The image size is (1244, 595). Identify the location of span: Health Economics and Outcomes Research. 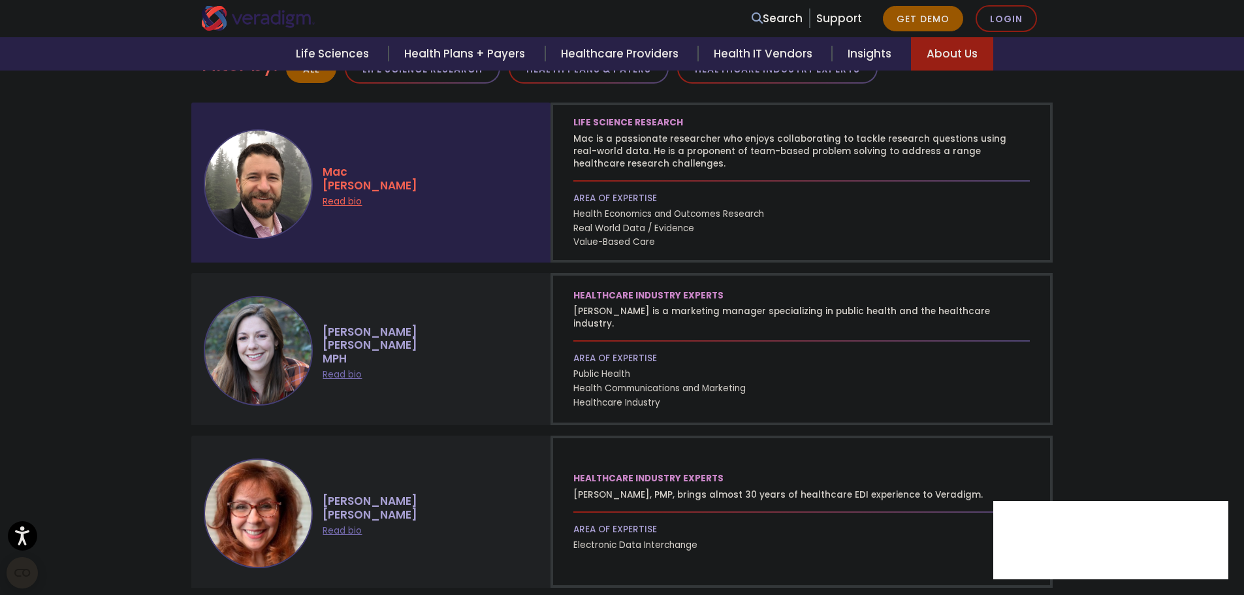
(802, 214).